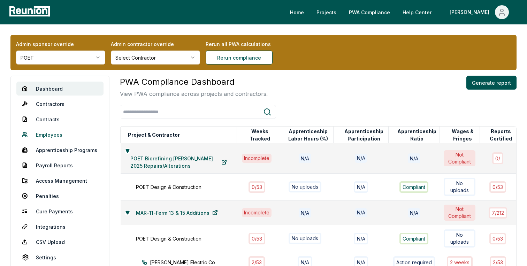 The image size is (527, 266). I want to click on a: Cure Payments, so click(60, 211).